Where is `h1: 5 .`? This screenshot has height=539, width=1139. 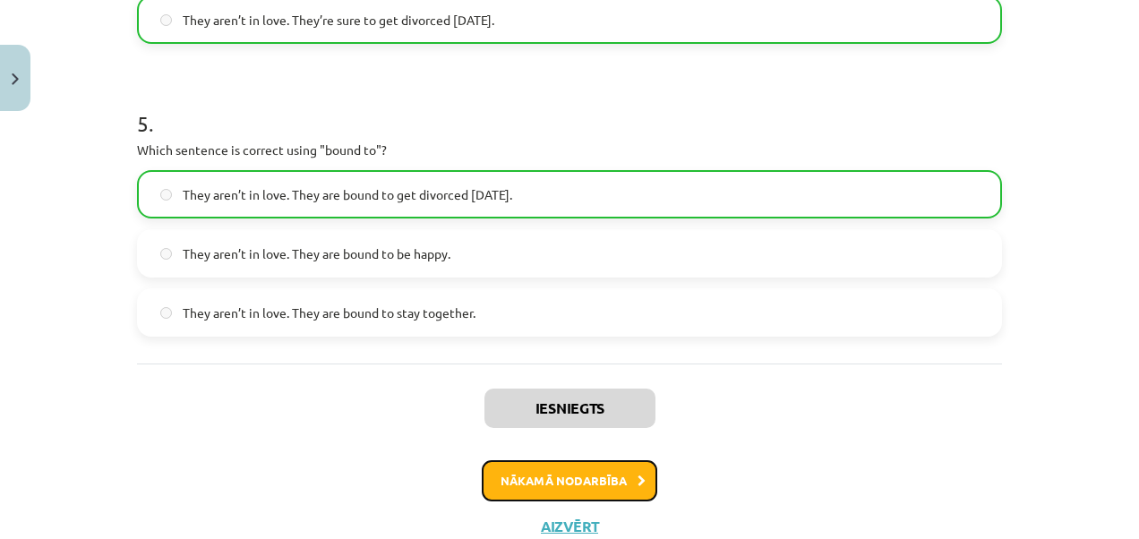 h1: 5 . is located at coordinates (570, 107).